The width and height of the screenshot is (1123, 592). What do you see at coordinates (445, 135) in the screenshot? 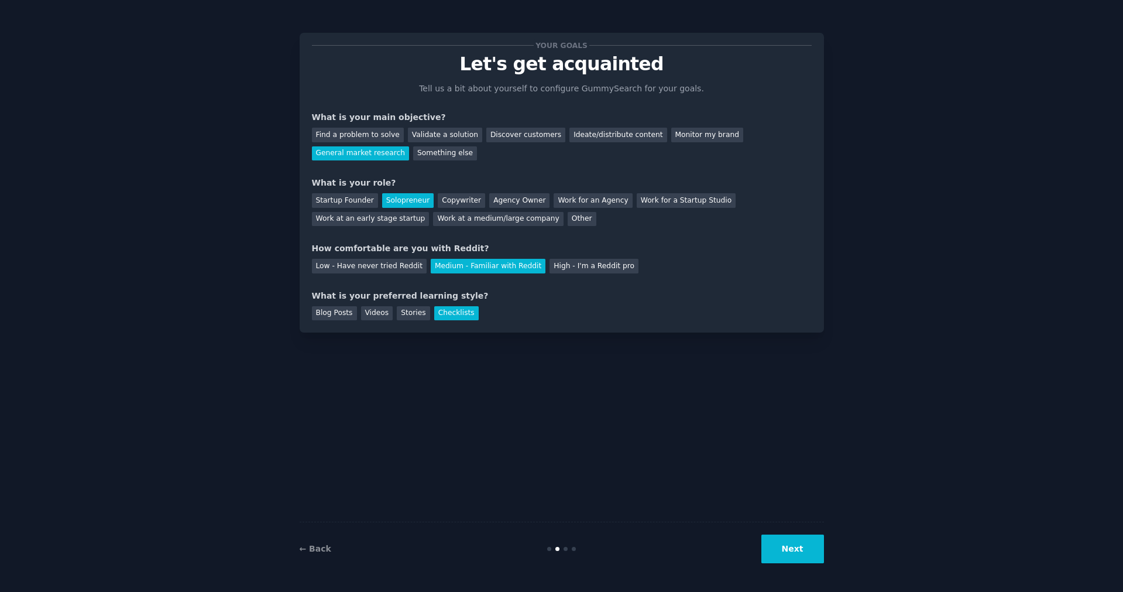
I see `div: Validate a solution` at bounding box center [445, 135].